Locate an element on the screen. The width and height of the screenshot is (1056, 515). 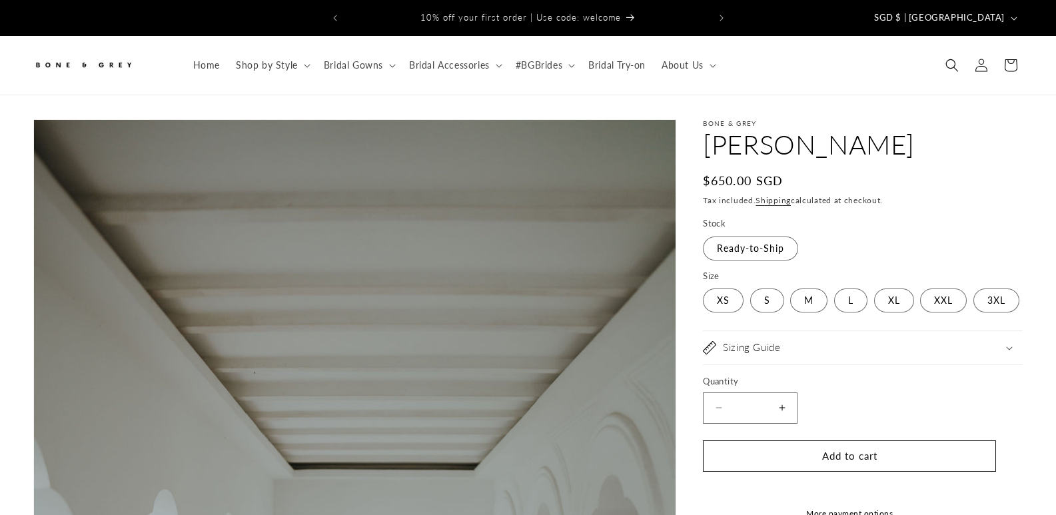
summary: About Us is located at coordinates (688, 65).